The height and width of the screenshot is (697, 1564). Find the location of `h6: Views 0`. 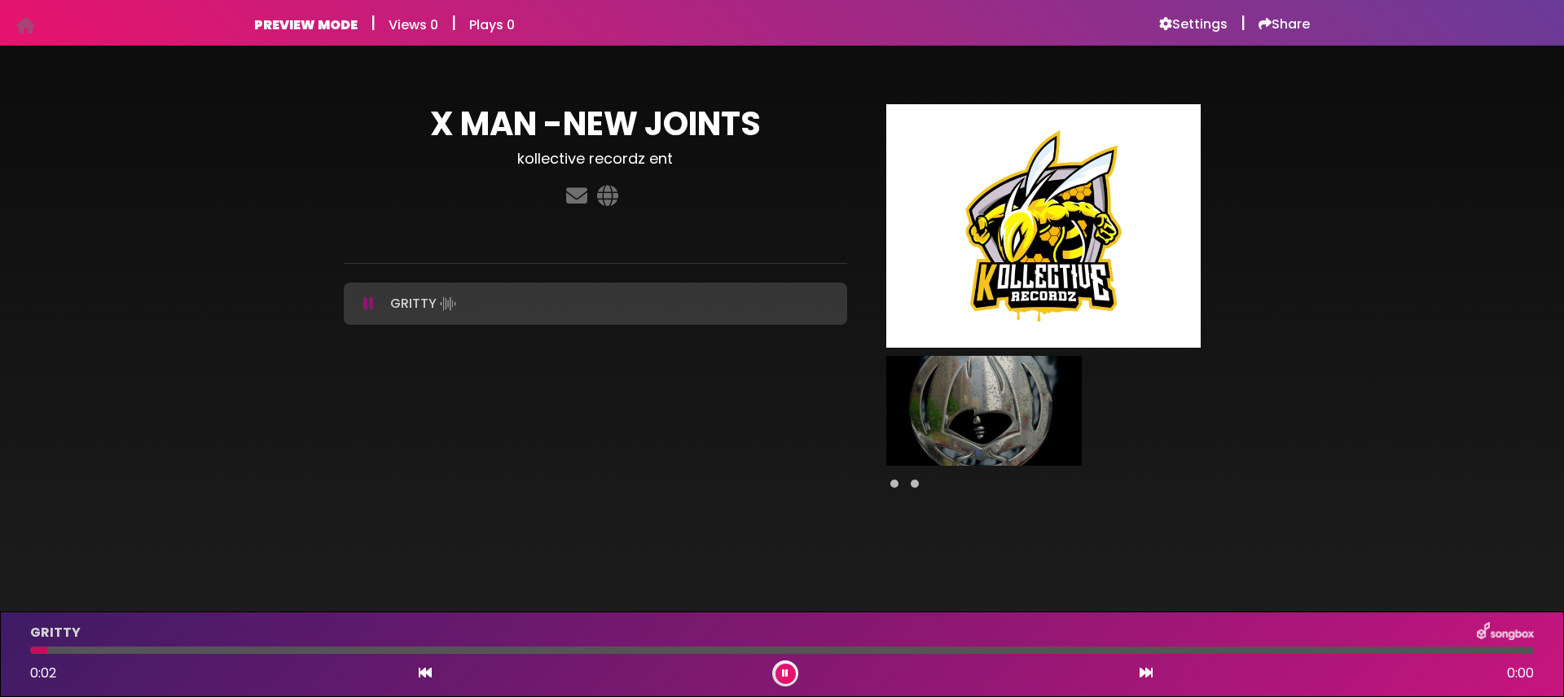

h6: Views 0 is located at coordinates (413, 24).